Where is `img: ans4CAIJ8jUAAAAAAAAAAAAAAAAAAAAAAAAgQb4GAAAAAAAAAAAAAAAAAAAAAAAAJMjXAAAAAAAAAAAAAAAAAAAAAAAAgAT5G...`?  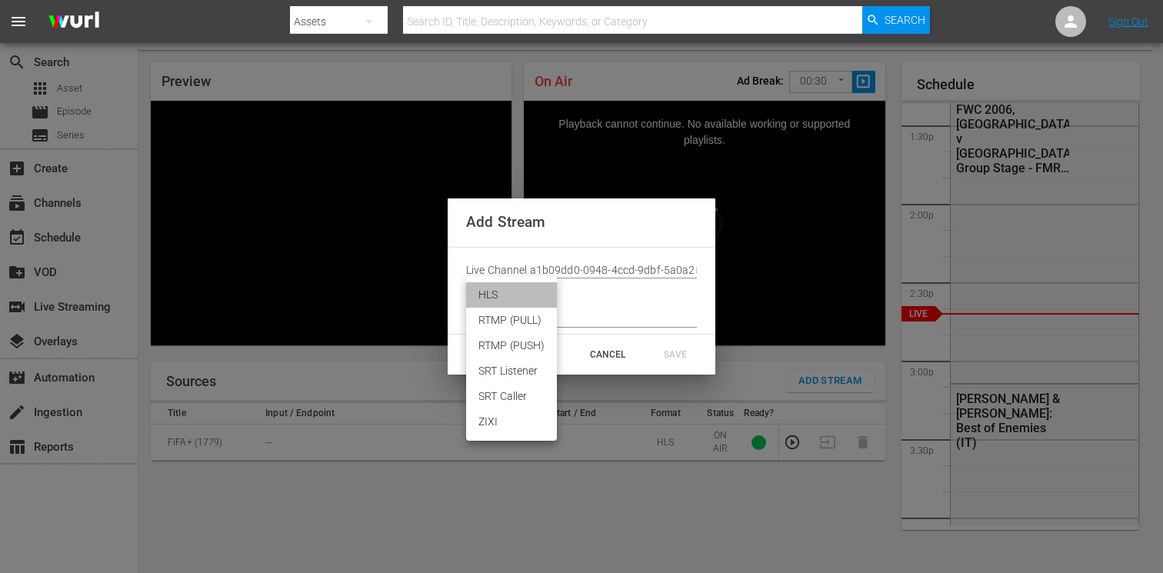 img: ans4CAIJ8jUAAAAAAAAAAAAAAAAAAAAAAAAgQb4GAAAAAAAAAAAAAAAAAAAAAAAAJMjXAAAAAAAAAAAAAAAAAAAAAAAAgAT5G... is located at coordinates (74, 22).